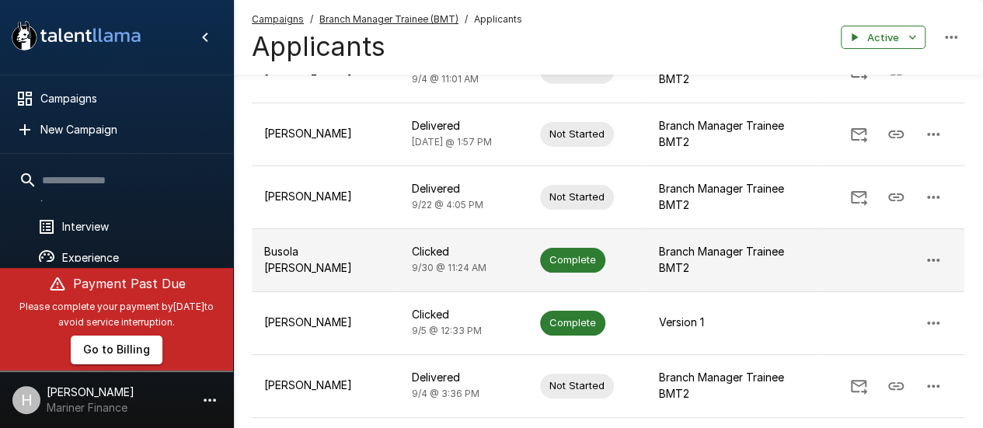  I want to click on span: 9/5 @ 12:33 PM, so click(447, 330).